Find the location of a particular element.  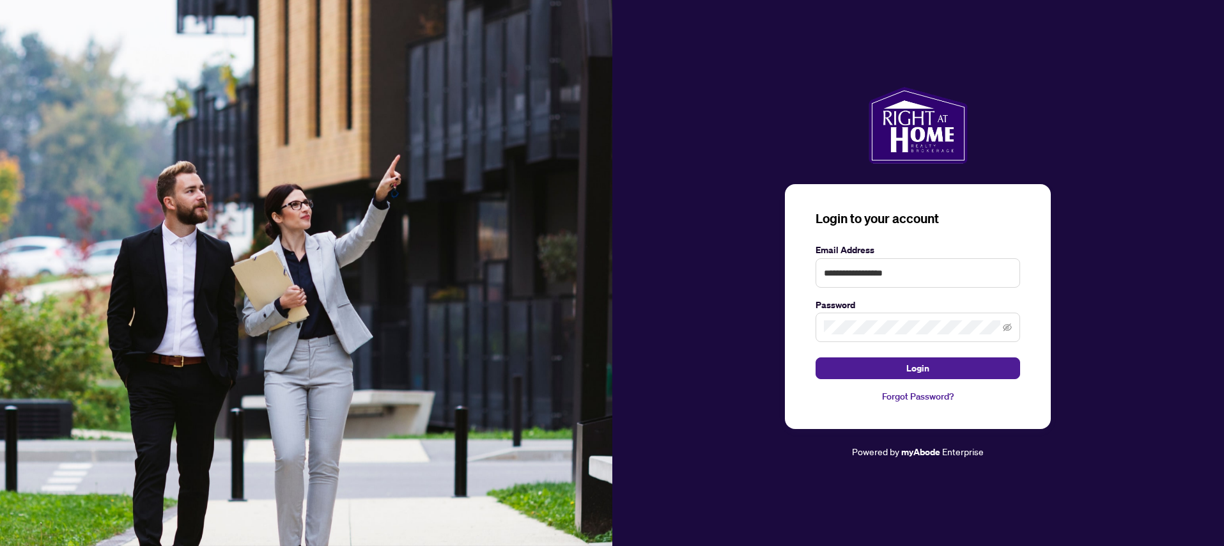

span: Login is located at coordinates (918, 368).